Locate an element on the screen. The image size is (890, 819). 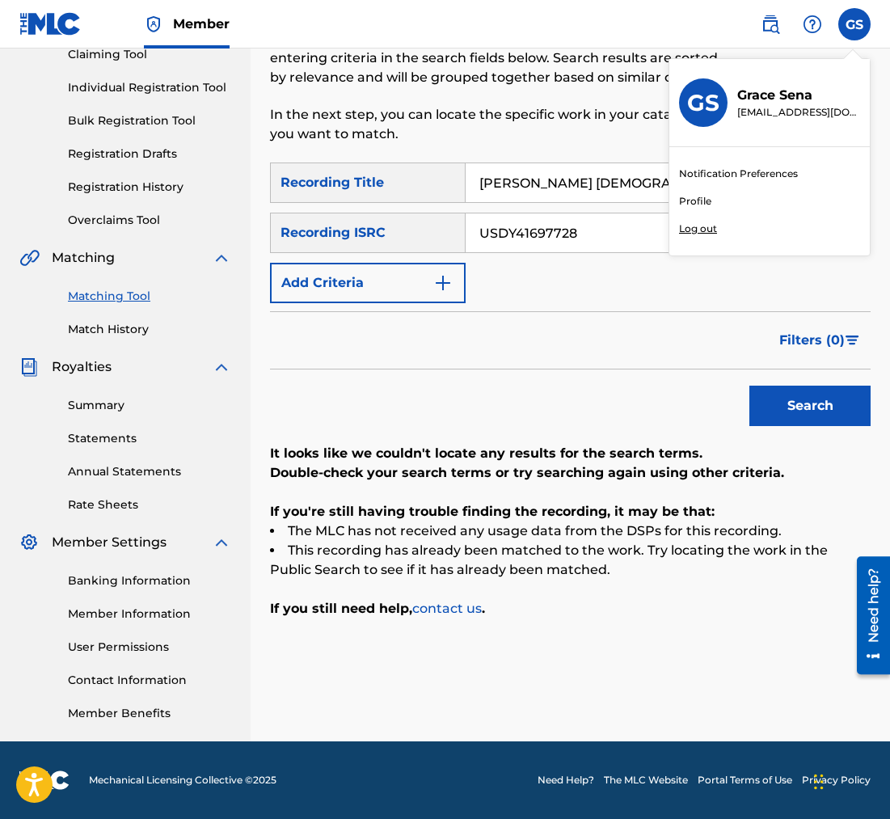
a: Contact Information is located at coordinates (150, 680).